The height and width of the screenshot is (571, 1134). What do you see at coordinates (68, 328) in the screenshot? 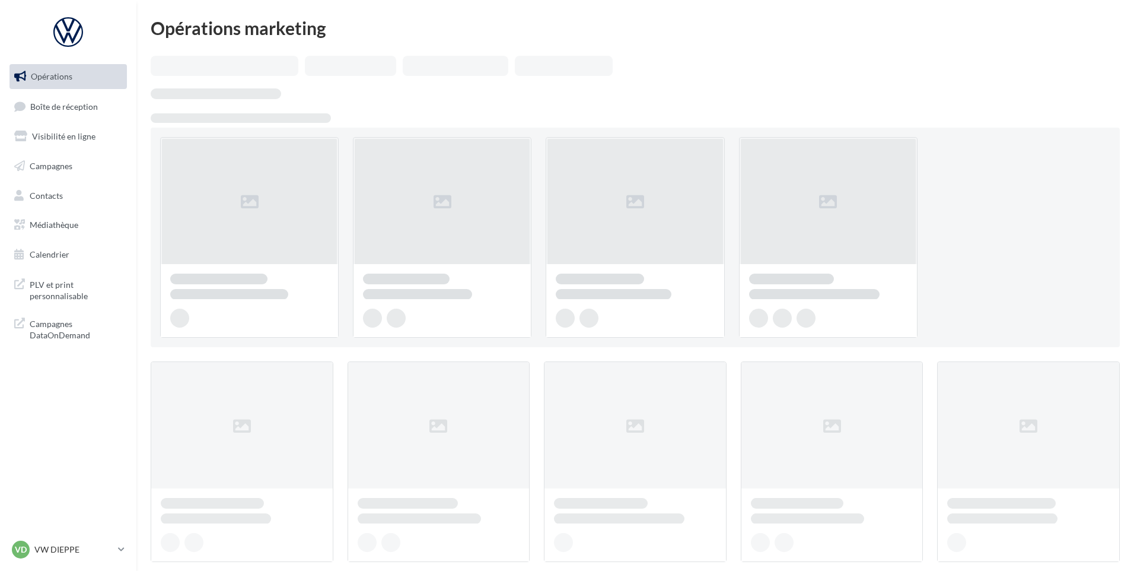
I see `a: Campagnes DataOnDemand` at bounding box center [68, 328].